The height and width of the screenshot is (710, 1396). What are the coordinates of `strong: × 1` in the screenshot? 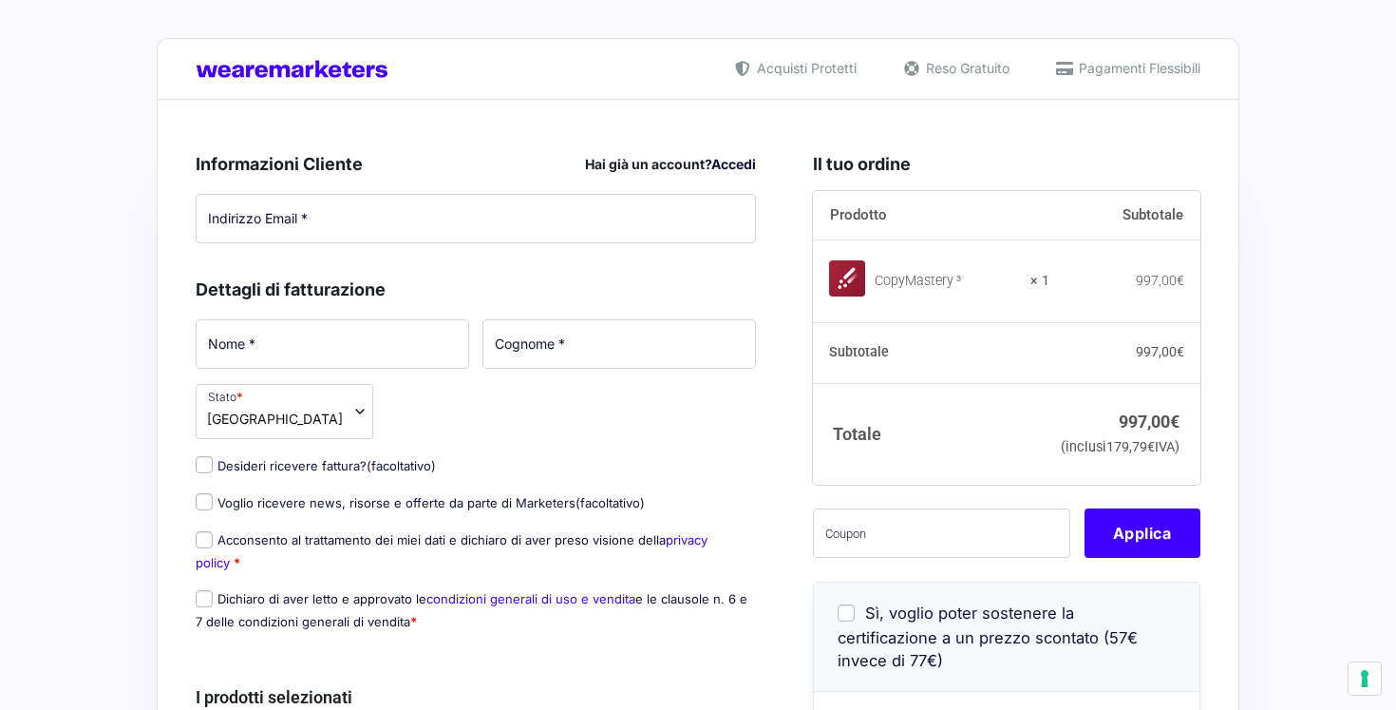 It's located at (1040, 281).